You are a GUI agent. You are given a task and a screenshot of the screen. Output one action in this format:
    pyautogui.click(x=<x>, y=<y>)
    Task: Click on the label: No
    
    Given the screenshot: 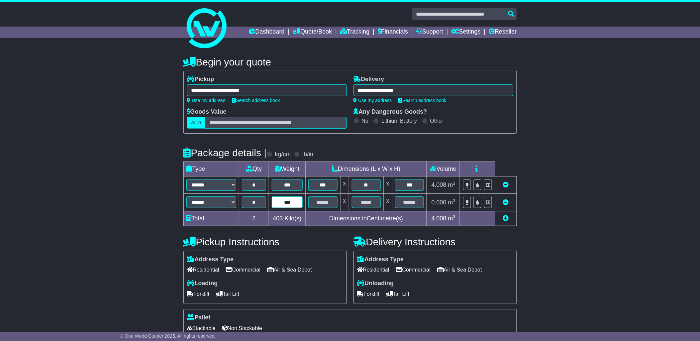 What is the action you would take?
    pyautogui.click(x=365, y=121)
    